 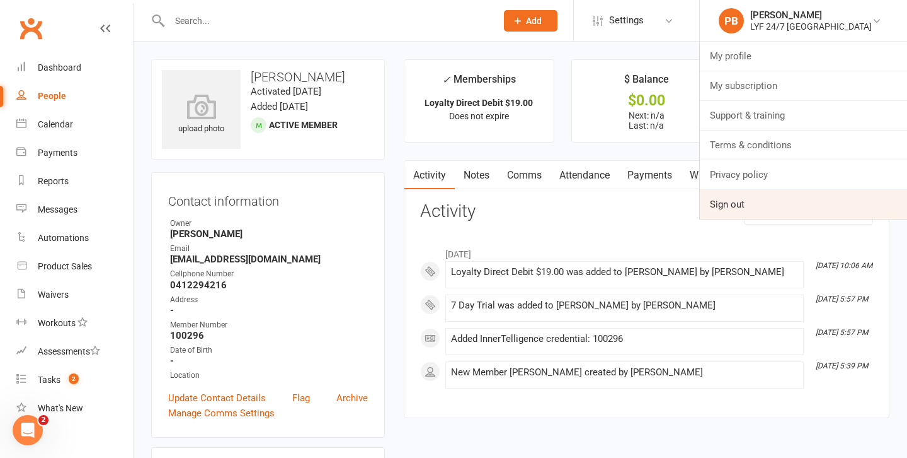 What do you see at coordinates (647, 100) in the screenshot?
I see `div: $0.00` at bounding box center [647, 100].